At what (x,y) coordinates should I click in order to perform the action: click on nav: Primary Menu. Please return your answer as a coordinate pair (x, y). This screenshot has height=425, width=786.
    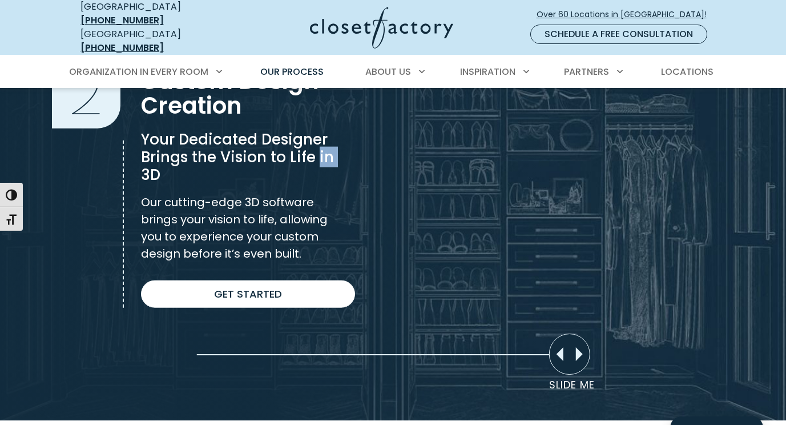
    Looking at the image, I should click on (393, 72).